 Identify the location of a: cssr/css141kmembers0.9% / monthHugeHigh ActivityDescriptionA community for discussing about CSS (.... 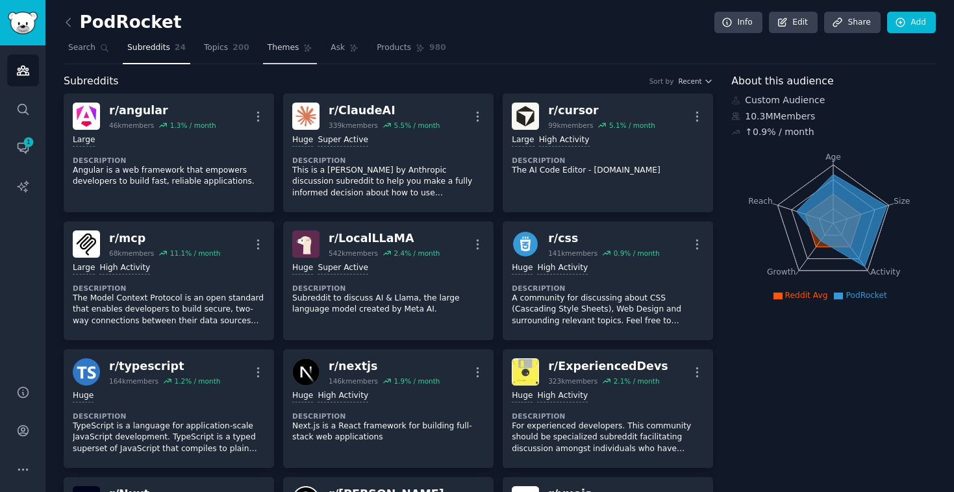
(608, 281).